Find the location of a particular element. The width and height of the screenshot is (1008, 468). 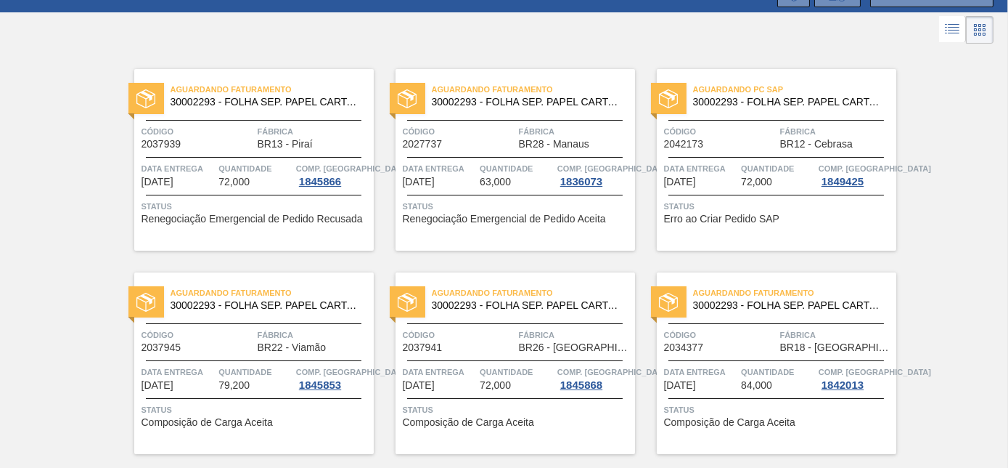

span: BR12 - Cebrasa is located at coordinates (817, 144).